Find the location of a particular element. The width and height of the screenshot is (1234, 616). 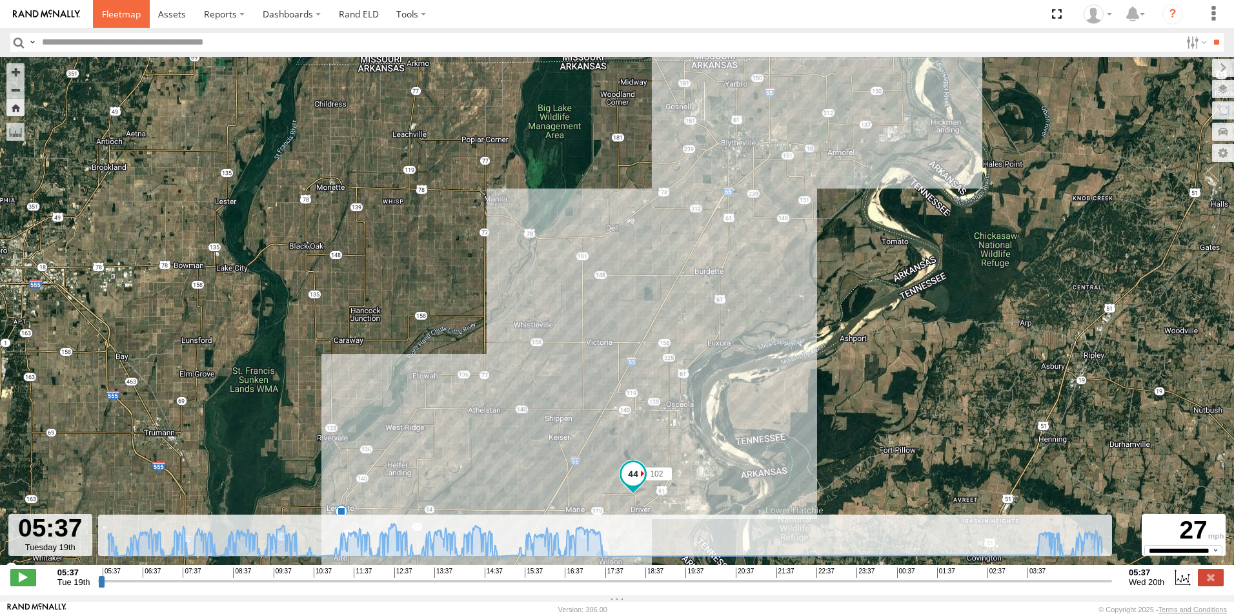

button: Zoom in is located at coordinates (15, 72).